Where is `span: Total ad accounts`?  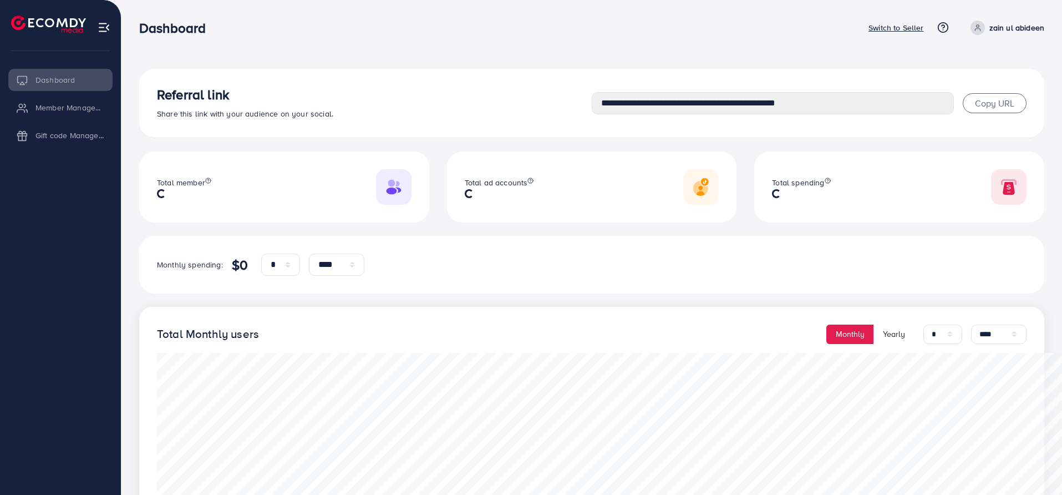 span: Total ad accounts is located at coordinates (496, 182).